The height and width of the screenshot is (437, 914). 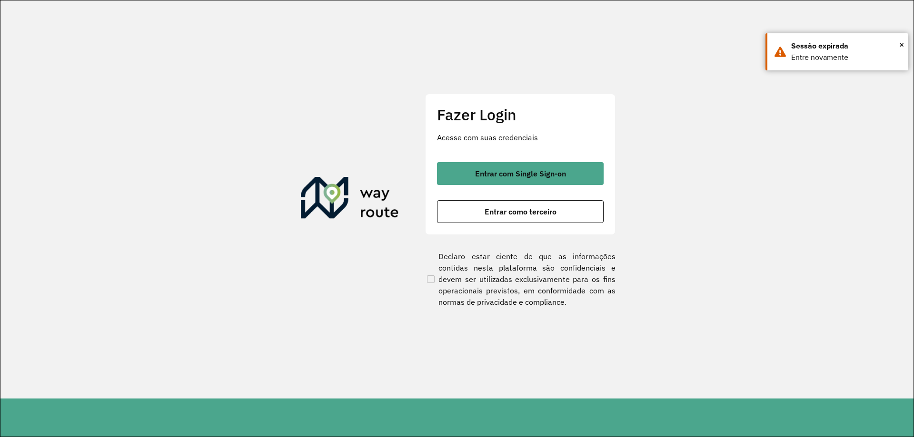 What do you see at coordinates (520, 174) in the screenshot?
I see `span: Entrar com Single Sign-on` at bounding box center [520, 174].